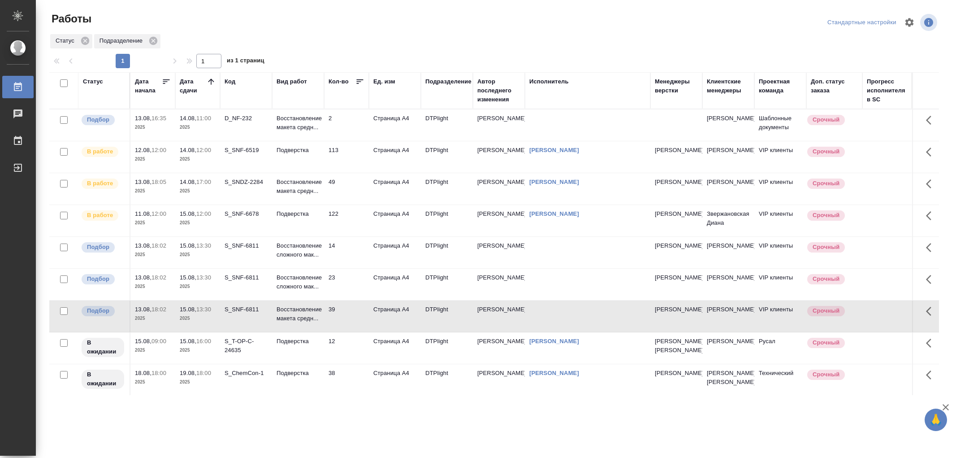 The height and width of the screenshot is (458, 956). What do you see at coordinates (203, 341) in the screenshot?
I see `p: 16:00` at bounding box center [203, 341].